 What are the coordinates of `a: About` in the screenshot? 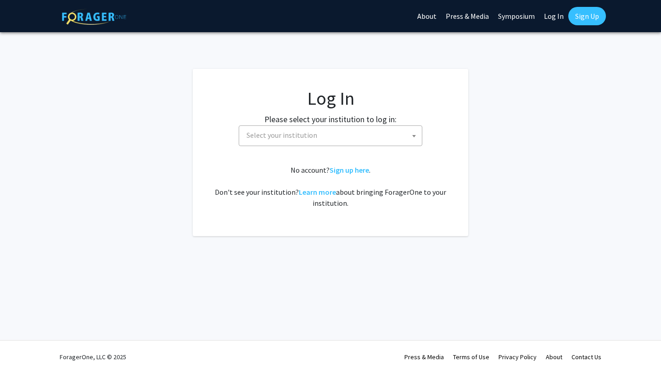 It's located at (554, 357).